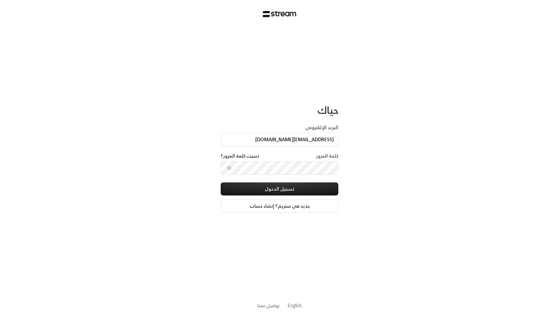 The width and height of the screenshot is (559, 322). What do you see at coordinates (328, 110) in the screenshot?
I see `span: حياك` at bounding box center [328, 110].